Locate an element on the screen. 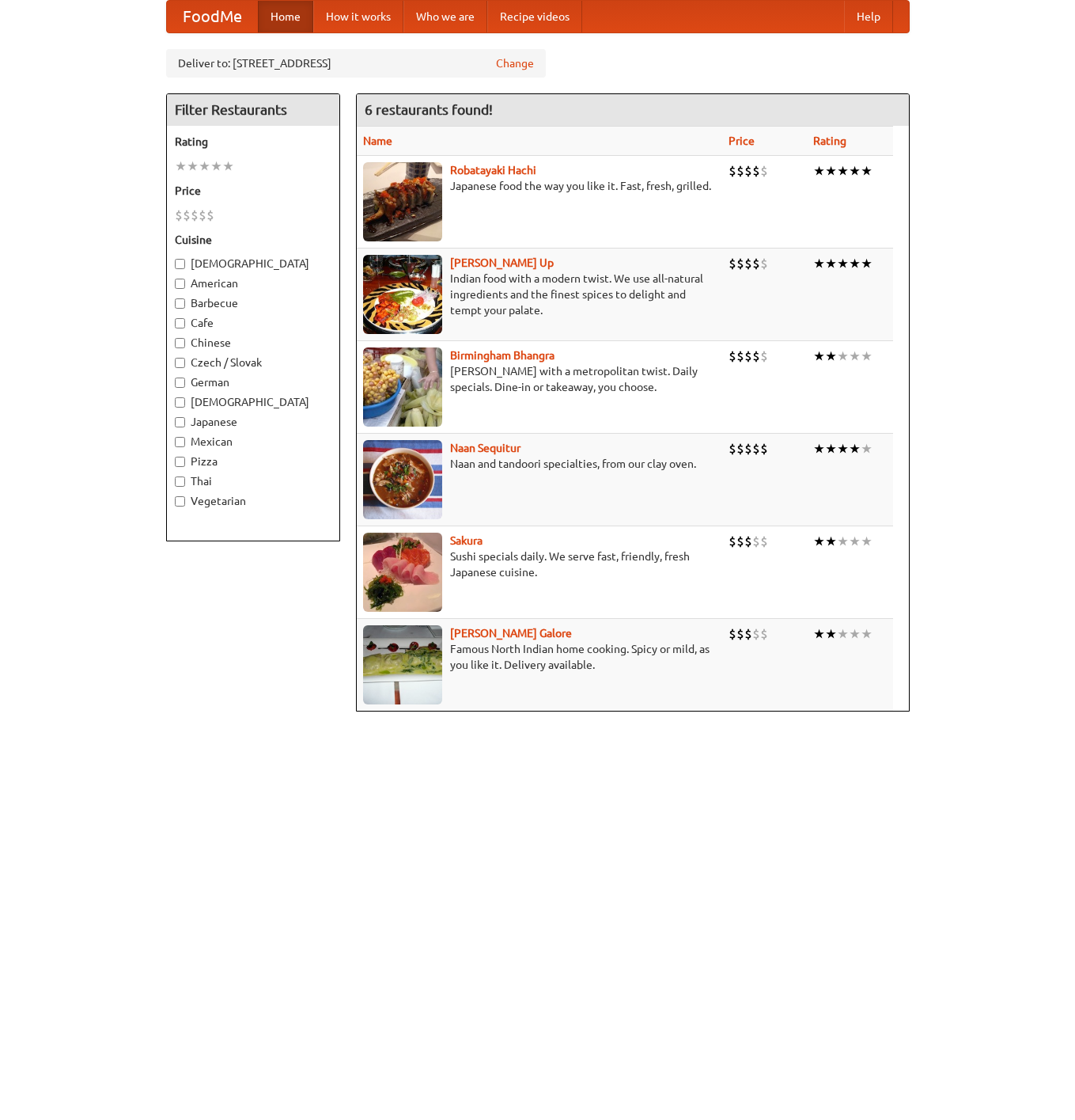  b: Birmingham Bhangra is located at coordinates (502, 355).